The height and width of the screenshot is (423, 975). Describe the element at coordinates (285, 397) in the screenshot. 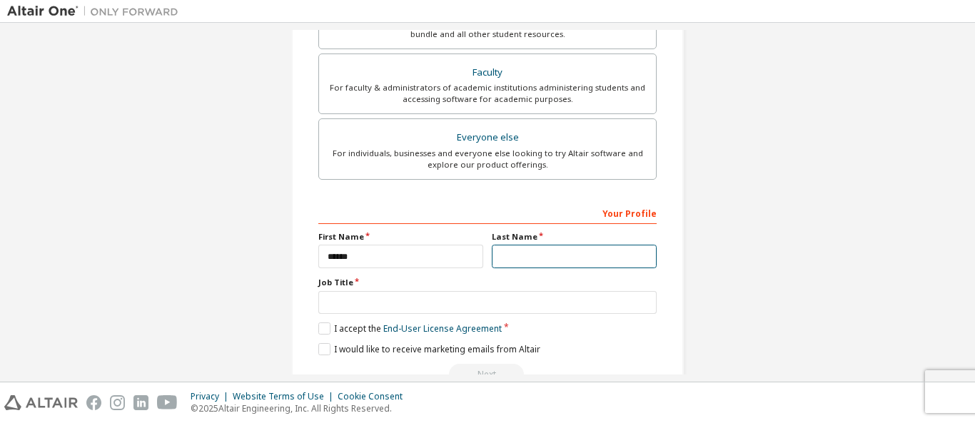

I see `div: Website Terms of Use` at that location.